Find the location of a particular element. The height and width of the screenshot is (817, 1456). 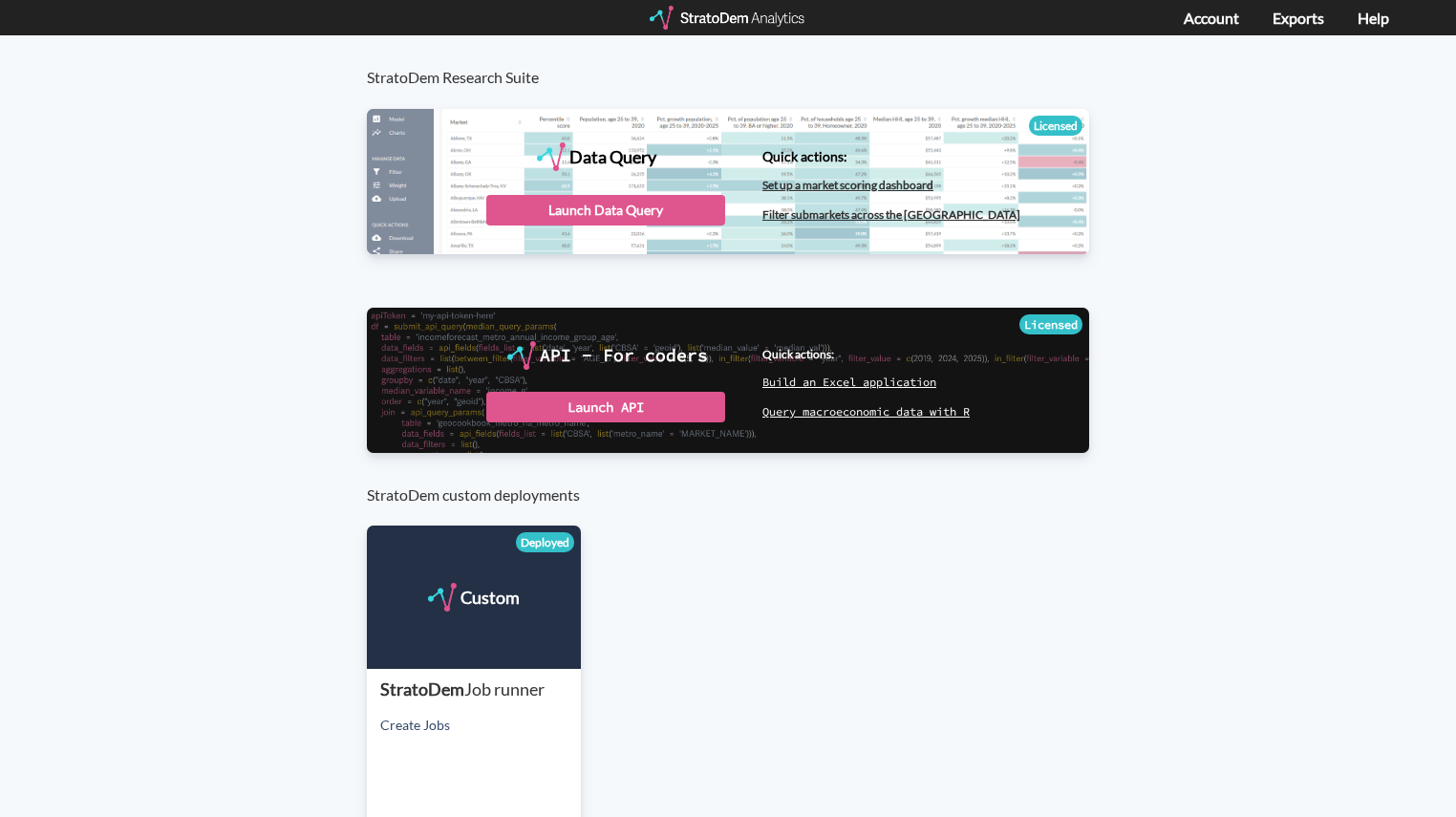

a: Exports is located at coordinates (1299, 17).